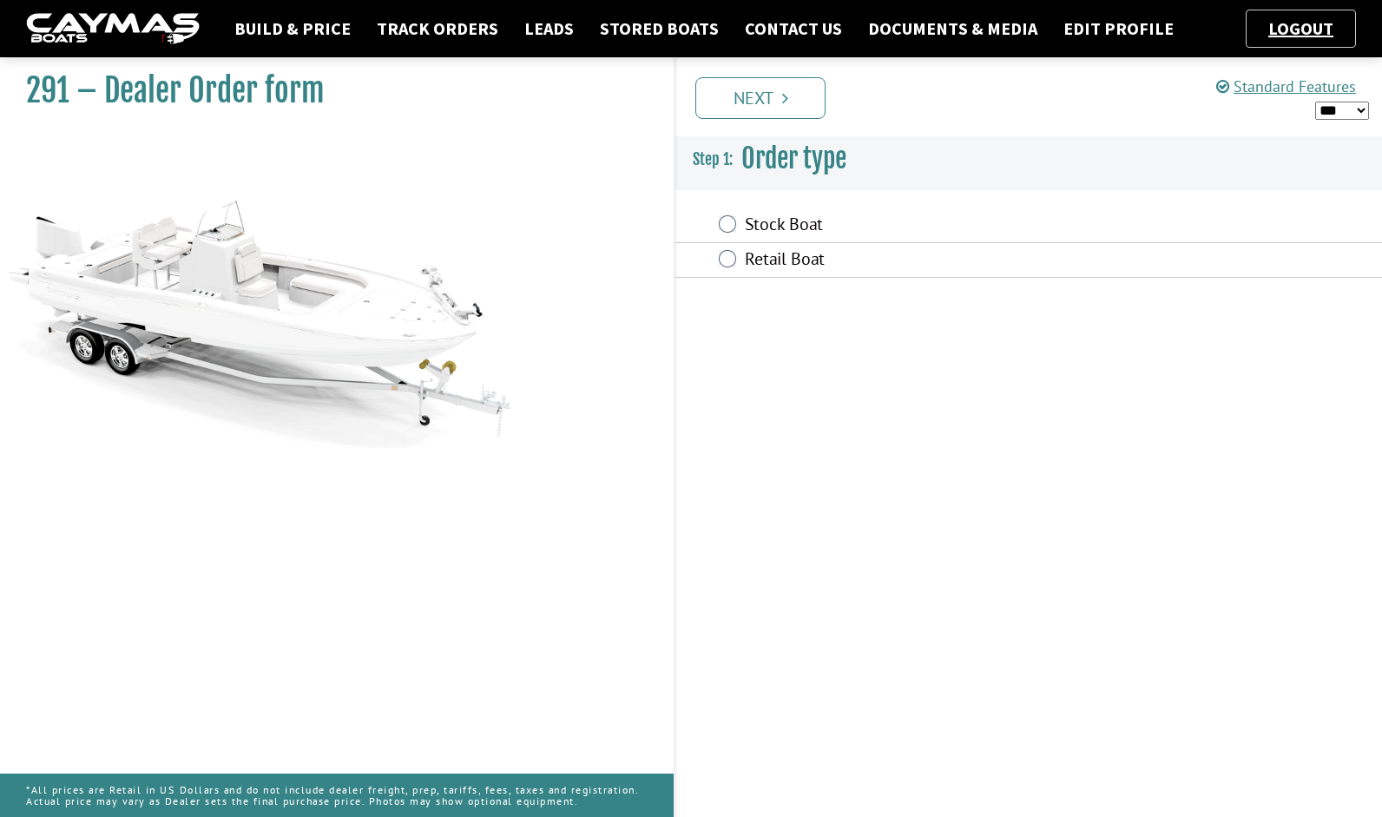  What do you see at coordinates (437, 29) in the screenshot?
I see `a: Track Orders` at bounding box center [437, 29].